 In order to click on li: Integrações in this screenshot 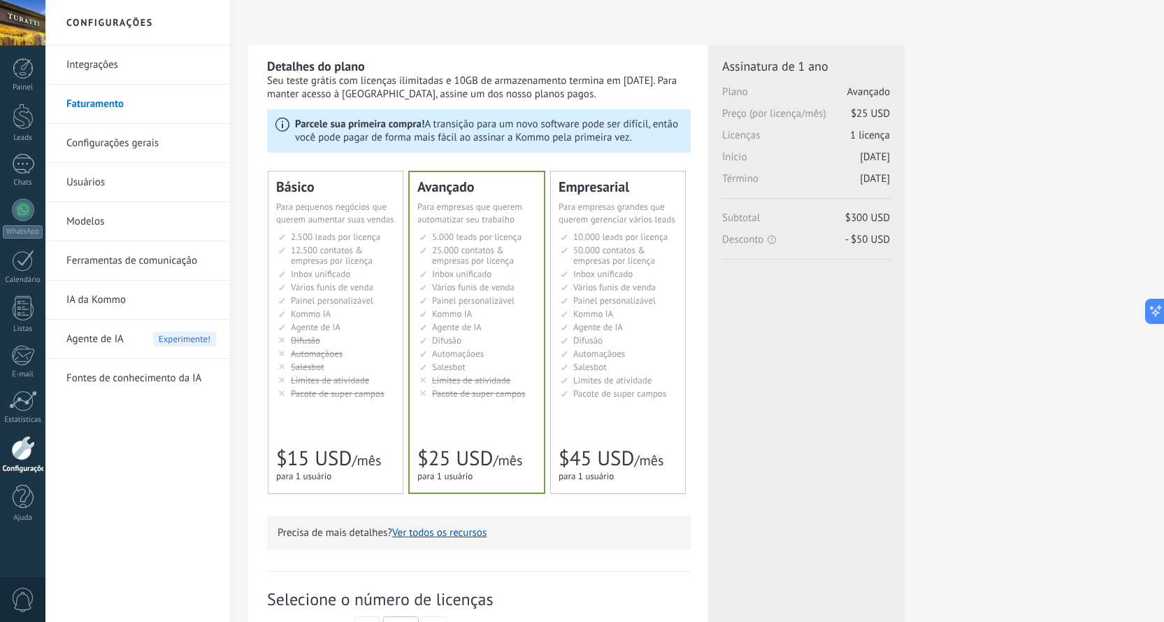, I will do `click(138, 65)`.